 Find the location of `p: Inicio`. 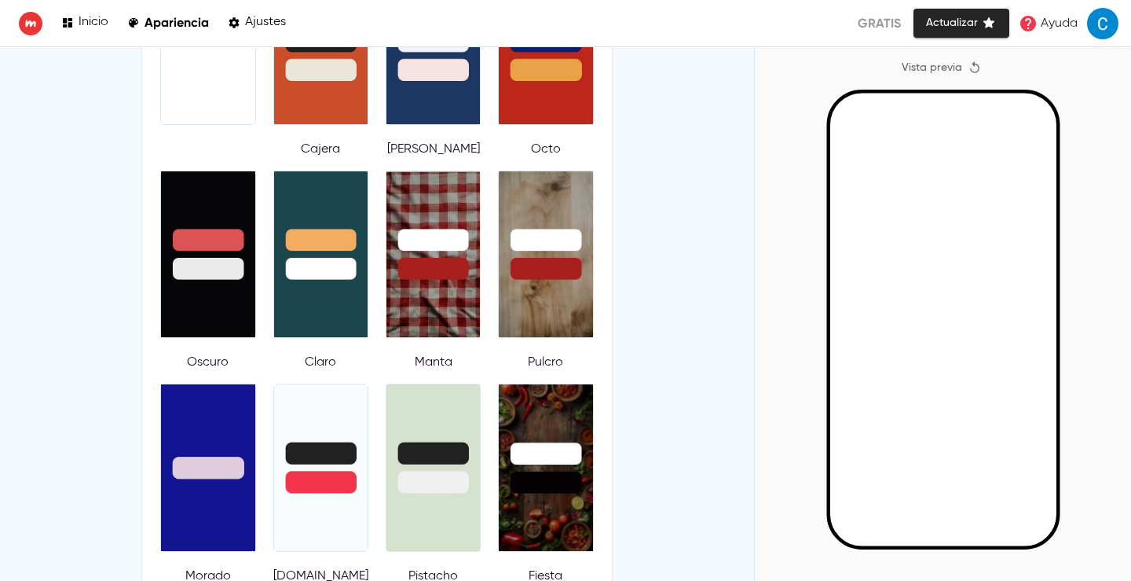

p: Inicio is located at coordinates (93, 22).